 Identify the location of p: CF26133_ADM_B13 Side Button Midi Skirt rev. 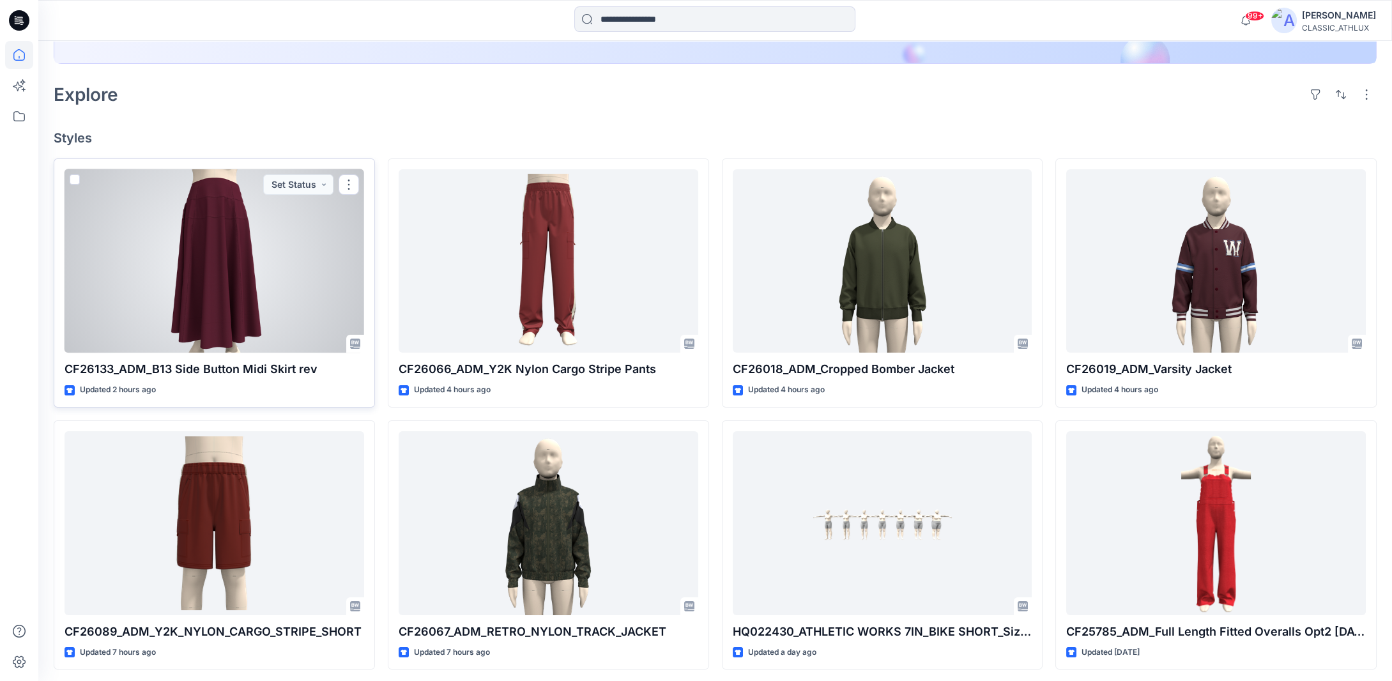
(214, 369).